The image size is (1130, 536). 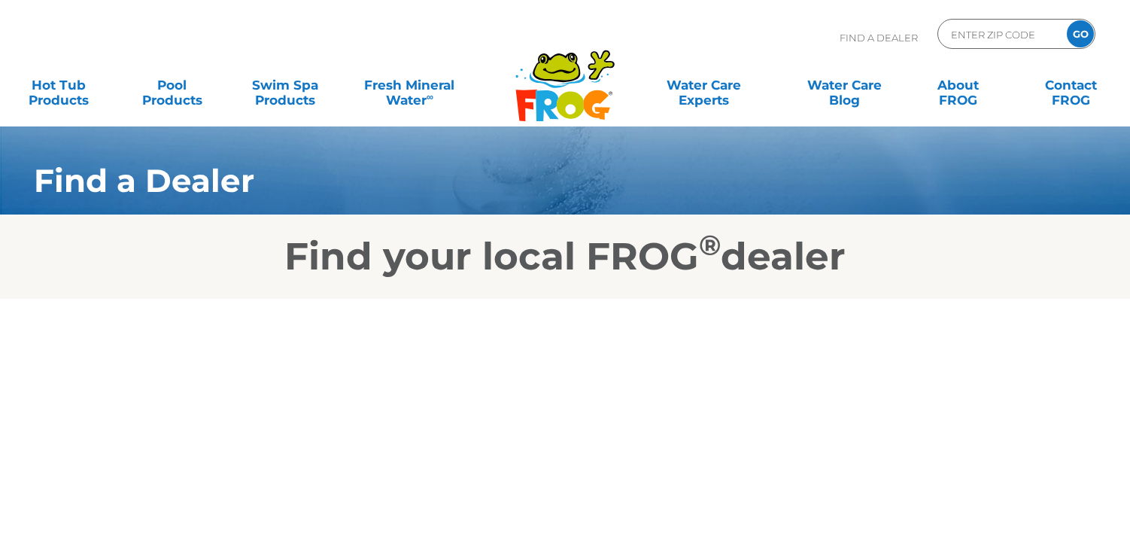 I want to click on a: Water CareBlog, so click(x=844, y=85).